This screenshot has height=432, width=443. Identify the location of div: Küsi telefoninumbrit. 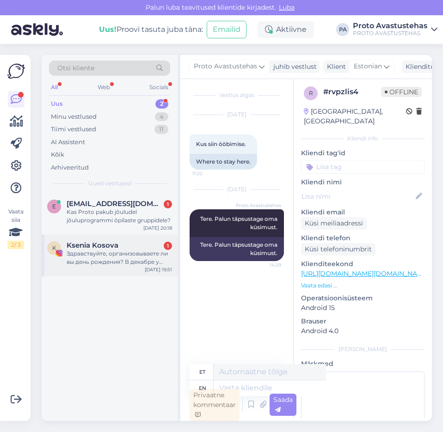
(338, 249).